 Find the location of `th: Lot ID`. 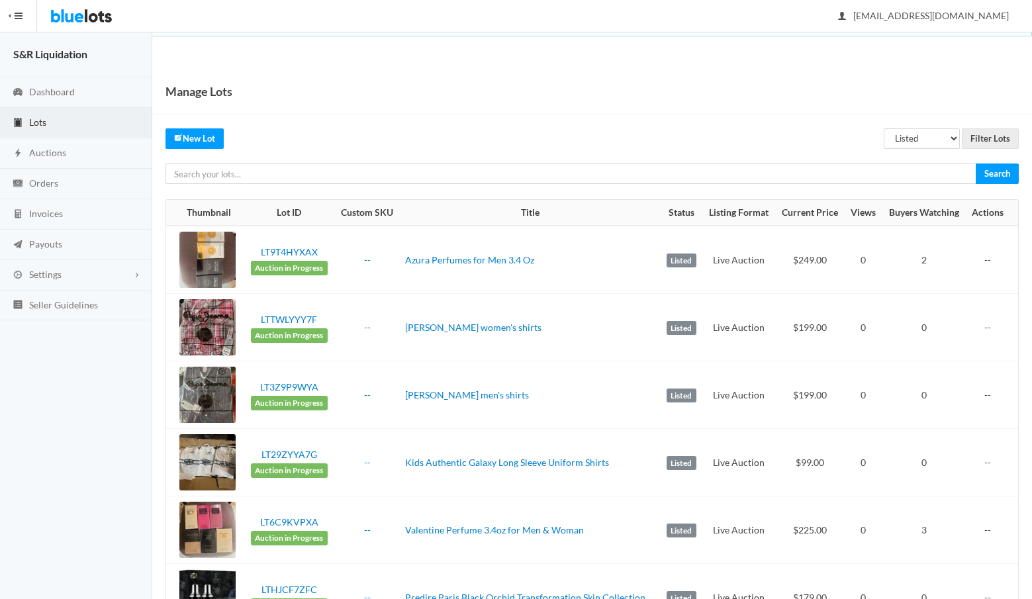

th: Lot ID is located at coordinates (289, 213).